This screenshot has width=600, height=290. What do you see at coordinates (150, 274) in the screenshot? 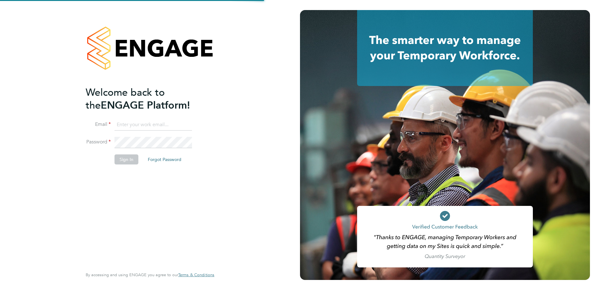
I see `span: By accessing and using ENGAGE you agree to our` at bounding box center [150, 274].